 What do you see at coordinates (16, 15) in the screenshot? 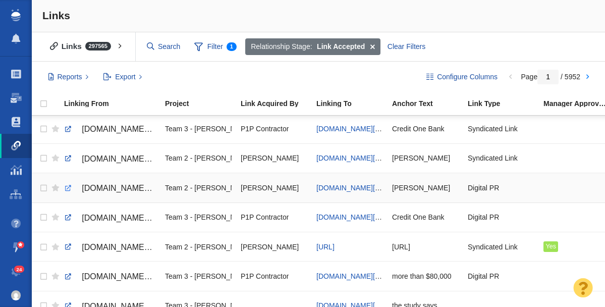
I see `img: buzzstream_logo_iconsimple.png` at bounding box center [16, 15].